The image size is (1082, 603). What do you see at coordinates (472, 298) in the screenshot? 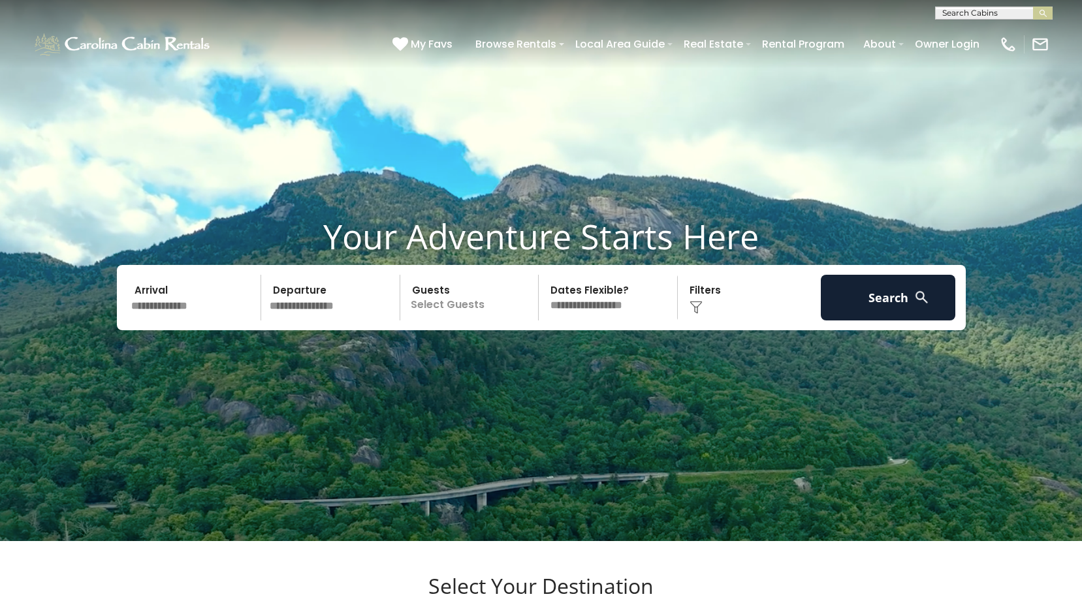
I see `p: Select Guests` at bounding box center [472, 298].